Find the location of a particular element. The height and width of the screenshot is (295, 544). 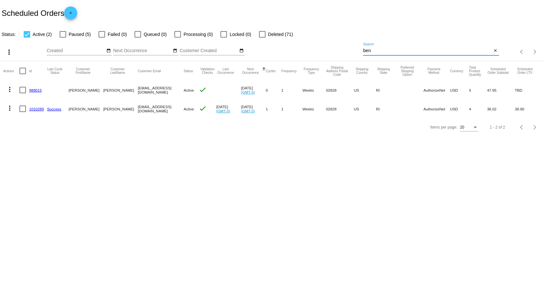

button: Change sorting for LastOccurrenceUtc is located at coordinates (226, 71).